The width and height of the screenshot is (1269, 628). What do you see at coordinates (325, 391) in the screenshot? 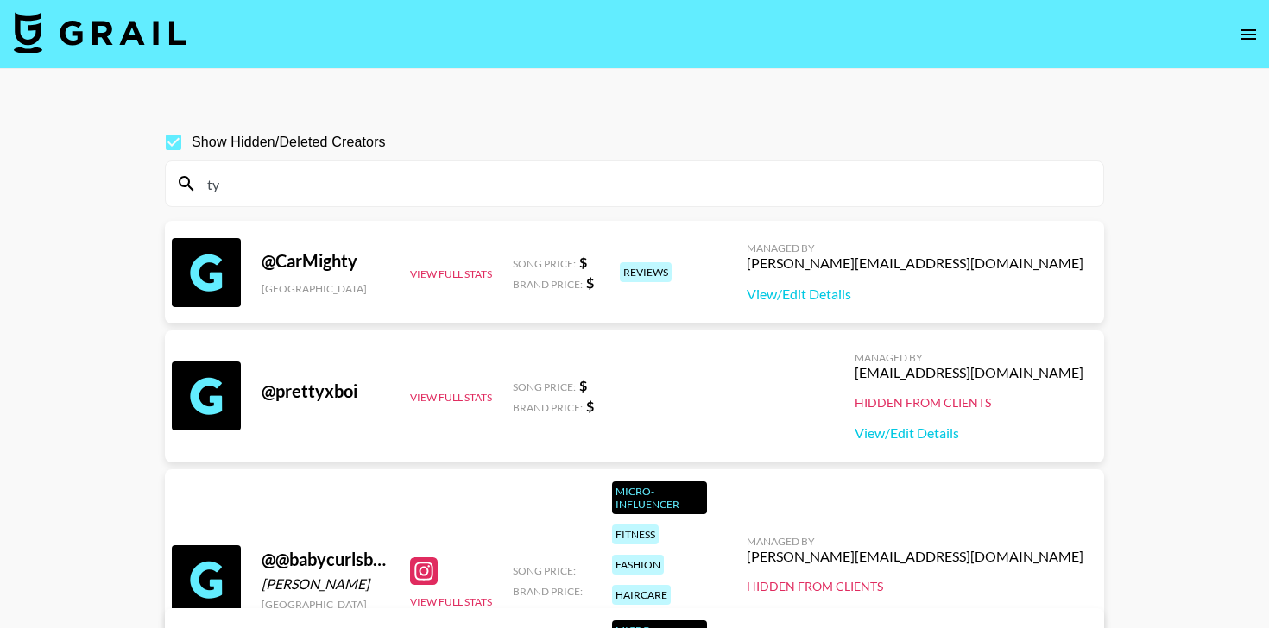
I see `div: @ prettyxboi` at bounding box center [325, 391].